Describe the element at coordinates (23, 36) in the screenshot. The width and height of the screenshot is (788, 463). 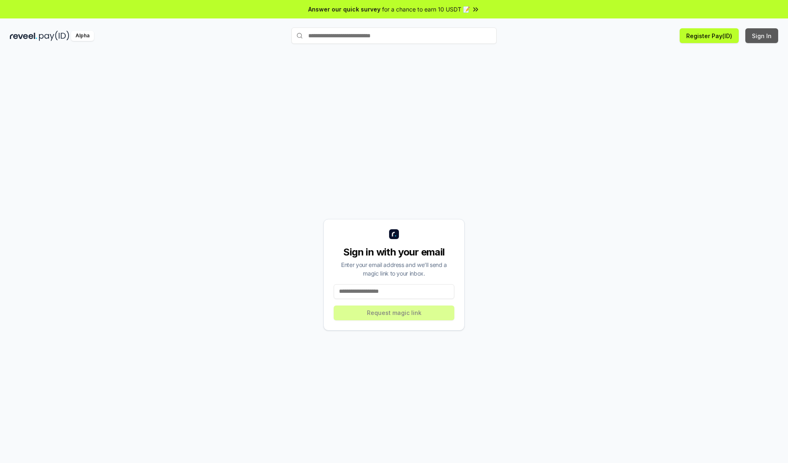
I see `img: reveel_dark` at that location.